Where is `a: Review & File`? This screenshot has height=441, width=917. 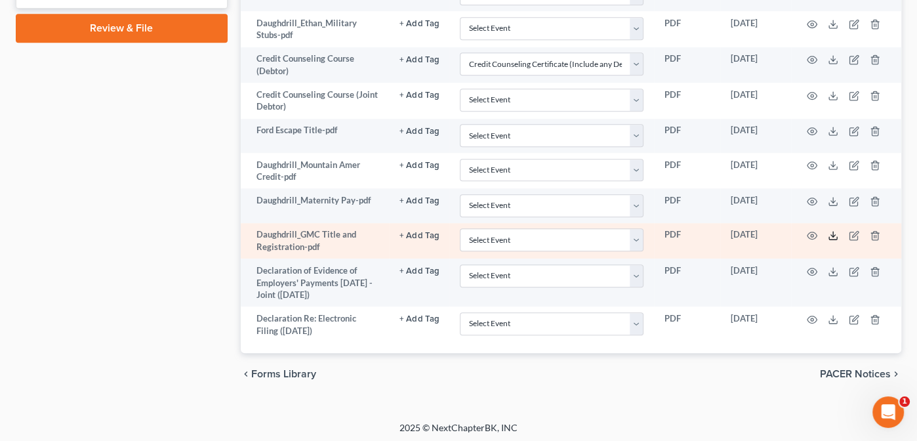
a: Review & File is located at coordinates (121, 28).